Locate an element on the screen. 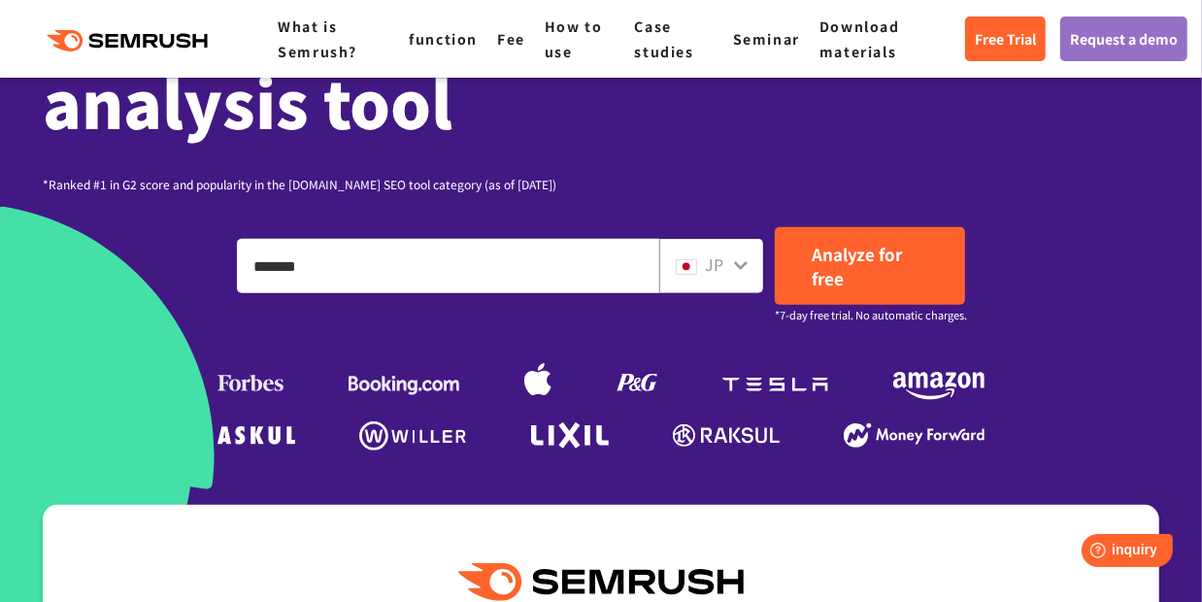  font: Case studies is located at coordinates (664, 39).